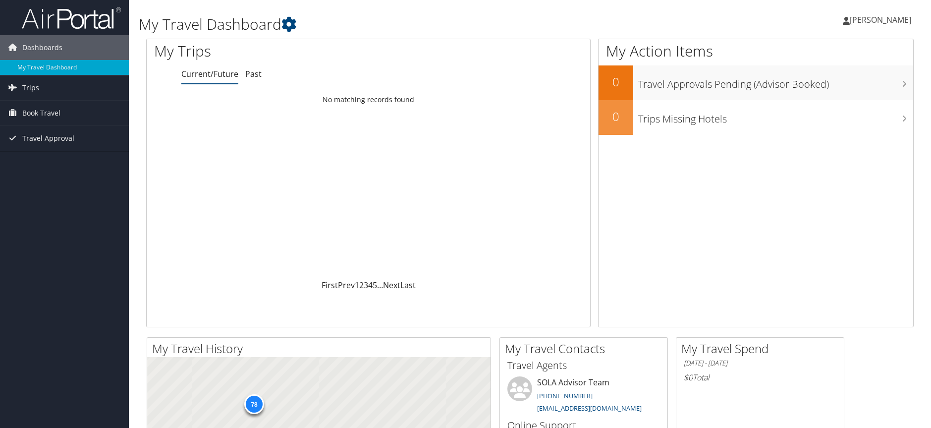 This screenshot has height=428, width=931. I want to click on h2: My Travel History, so click(321, 348).